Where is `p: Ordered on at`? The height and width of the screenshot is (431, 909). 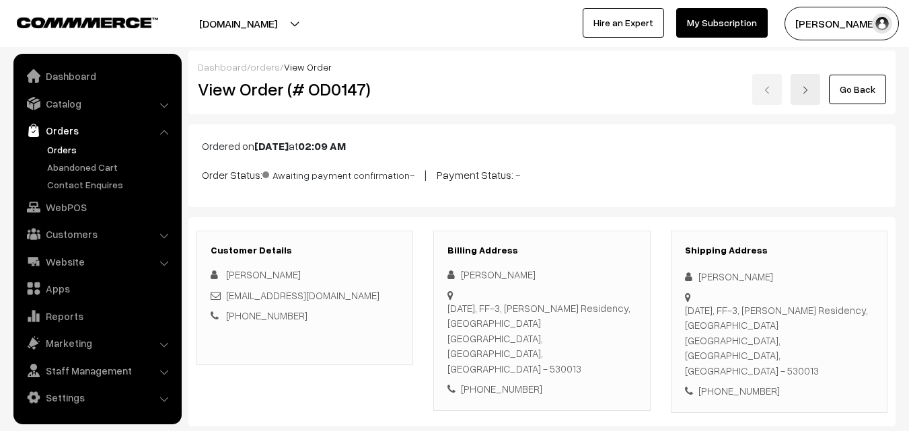 p: Ordered on at is located at coordinates (542, 146).